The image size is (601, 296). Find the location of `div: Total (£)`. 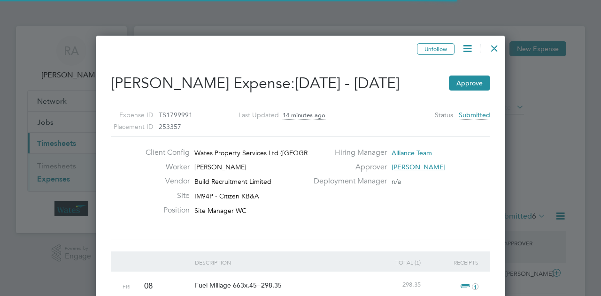

div: Total (£) is located at coordinates (394, 263).